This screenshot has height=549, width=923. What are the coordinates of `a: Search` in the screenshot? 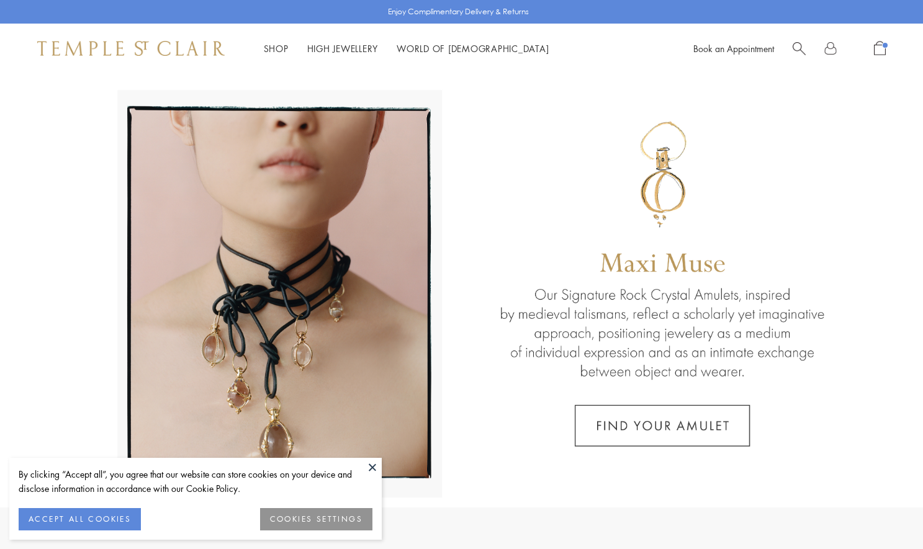 It's located at (799, 48).